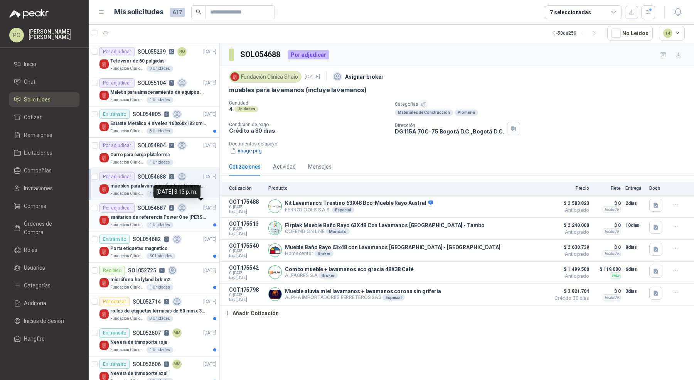 The height and width of the screenshot is (380, 694). What do you see at coordinates (147, 239) in the screenshot?
I see `p: SOL054682` at bounding box center [147, 239].